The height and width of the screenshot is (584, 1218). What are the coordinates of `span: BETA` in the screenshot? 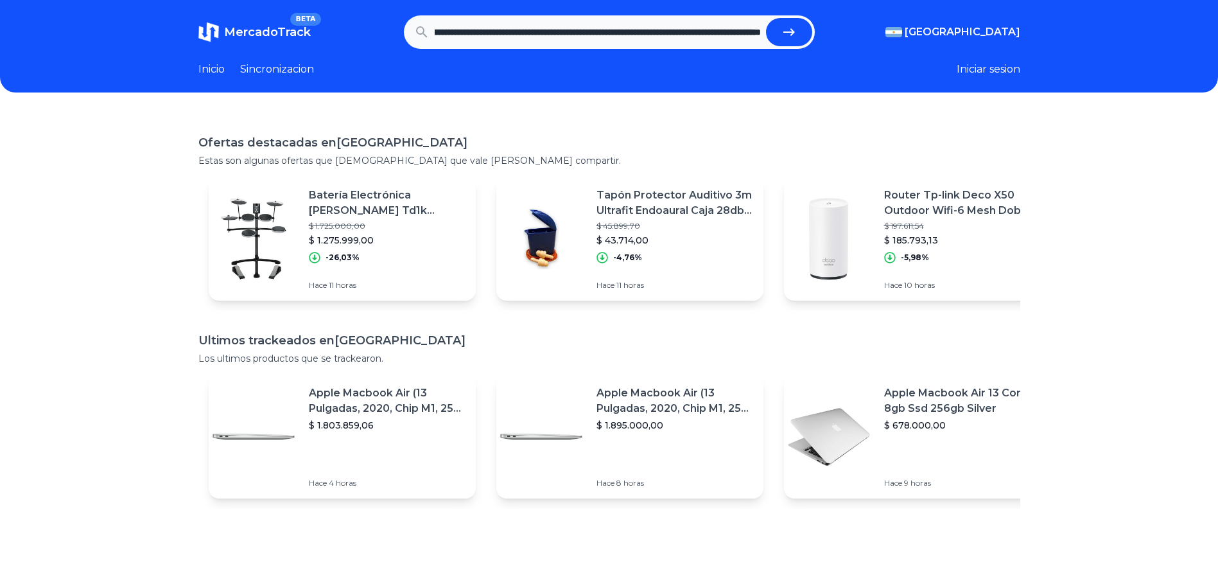 It's located at (305, 19).